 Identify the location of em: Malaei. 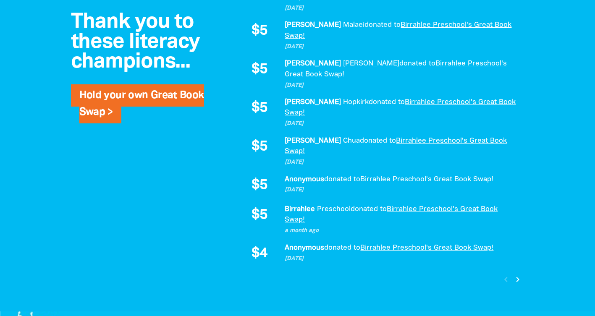
(353, 25).